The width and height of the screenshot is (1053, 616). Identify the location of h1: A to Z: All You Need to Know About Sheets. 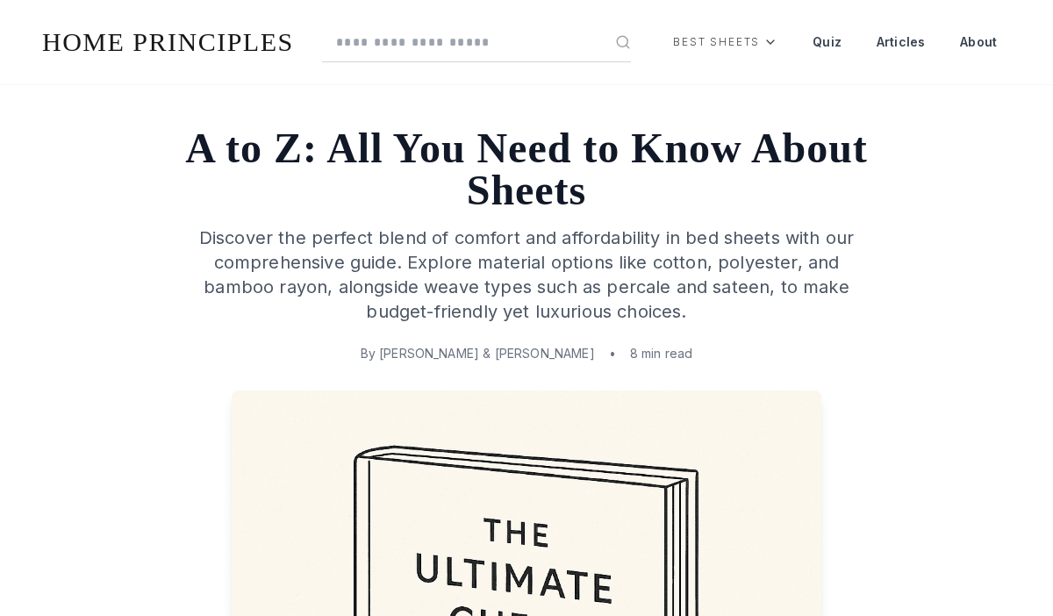
(527, 169).